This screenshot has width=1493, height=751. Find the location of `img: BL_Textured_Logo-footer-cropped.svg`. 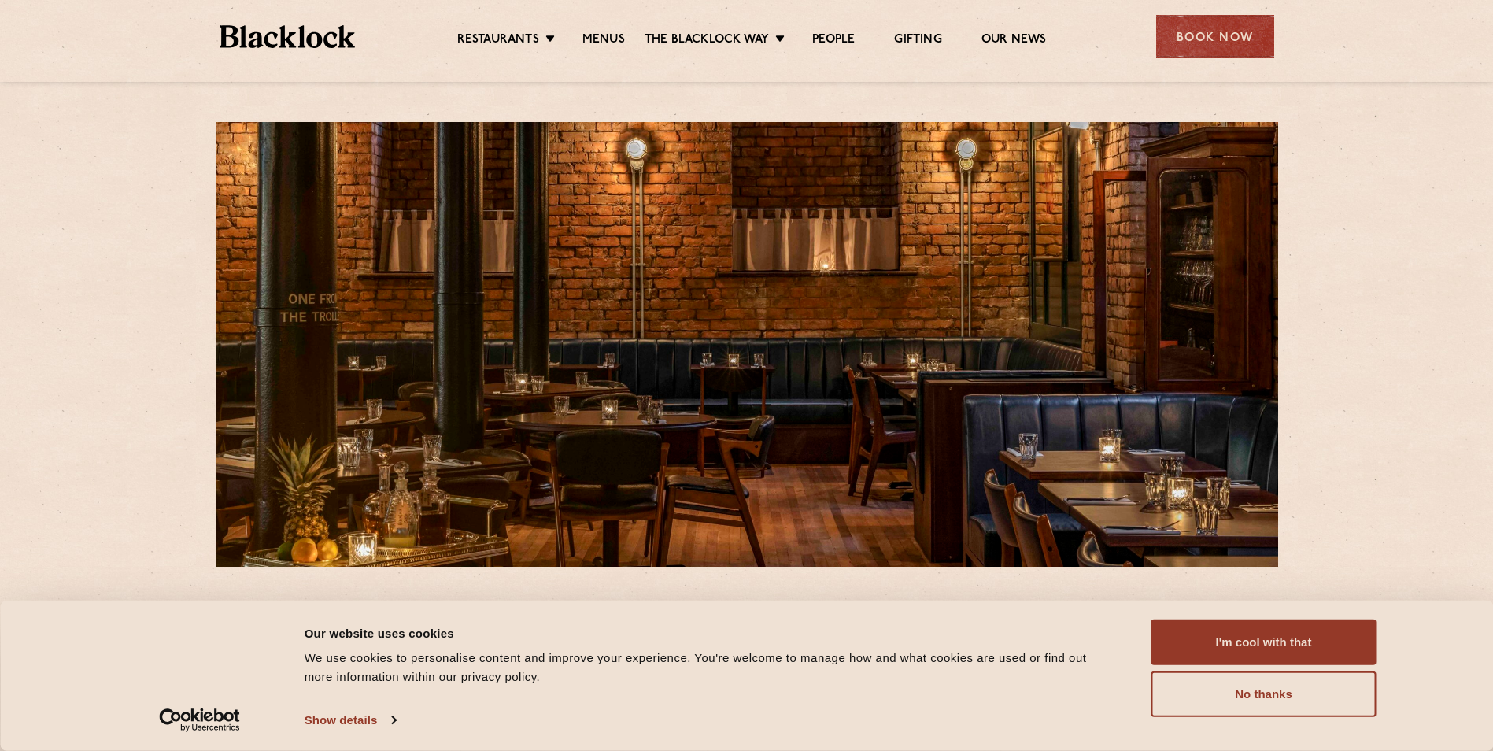

img: BL_Textured_Logo-footer-cropped.svg is located at coordinates (287, 36).